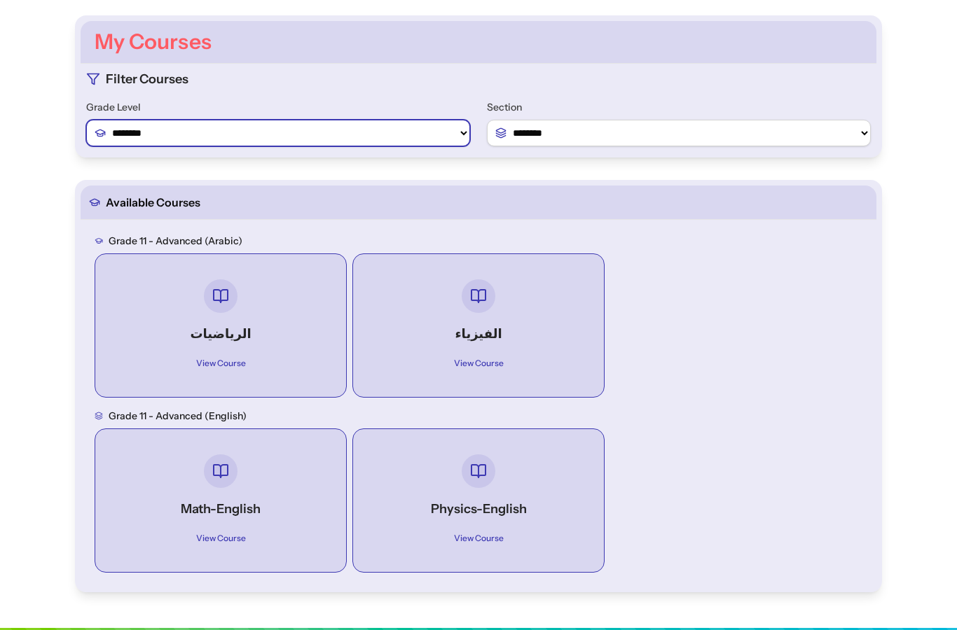 This screenshot has width=957, height=630. Describe the element at coordinates (478, 501) in the screenshot. I see `a: Physics-EnglishView Course` at that location.